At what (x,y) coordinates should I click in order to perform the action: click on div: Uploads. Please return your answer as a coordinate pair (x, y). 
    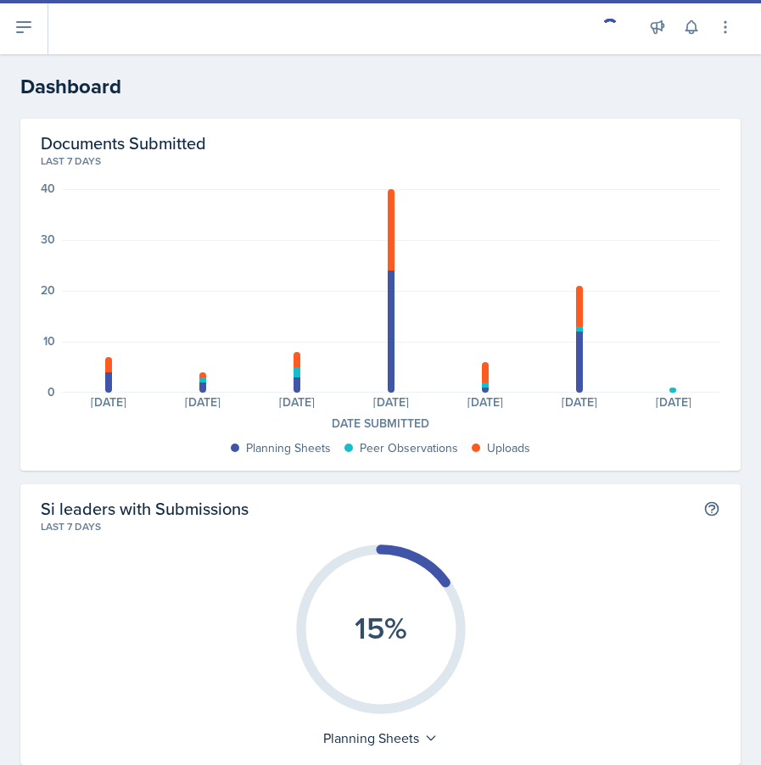
    Looking at the image, I should click on (508, 448).